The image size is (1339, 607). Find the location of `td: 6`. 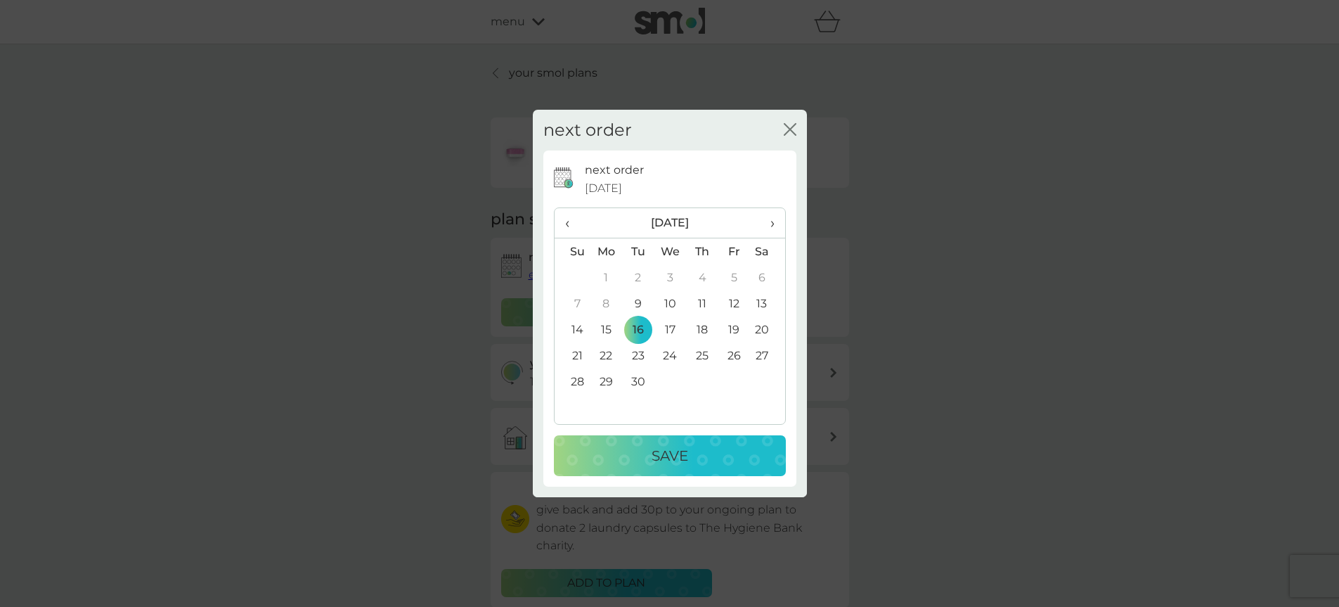

td: 6 is located at coordinates (767, 277).